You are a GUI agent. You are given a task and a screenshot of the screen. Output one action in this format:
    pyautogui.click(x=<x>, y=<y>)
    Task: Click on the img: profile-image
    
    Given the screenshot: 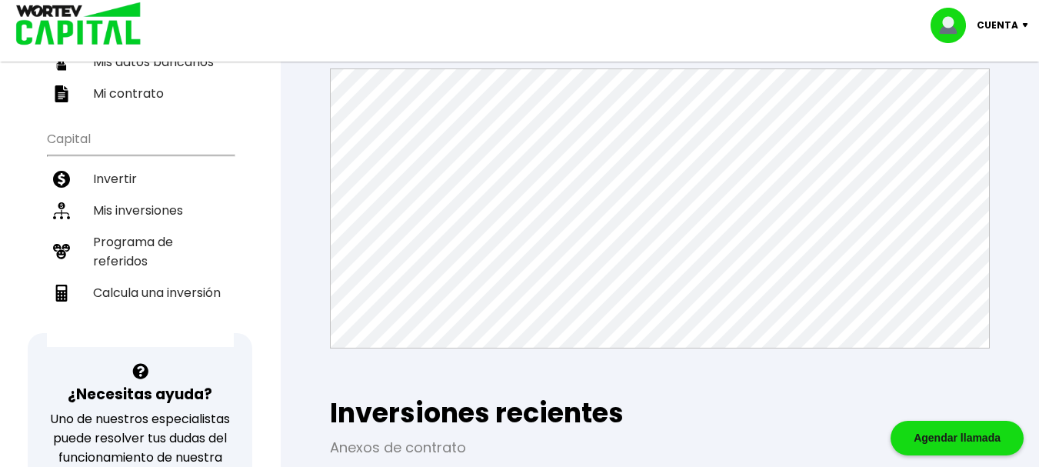 What is the action you would take?
    pyautogui.click(x=953, y=25)
    